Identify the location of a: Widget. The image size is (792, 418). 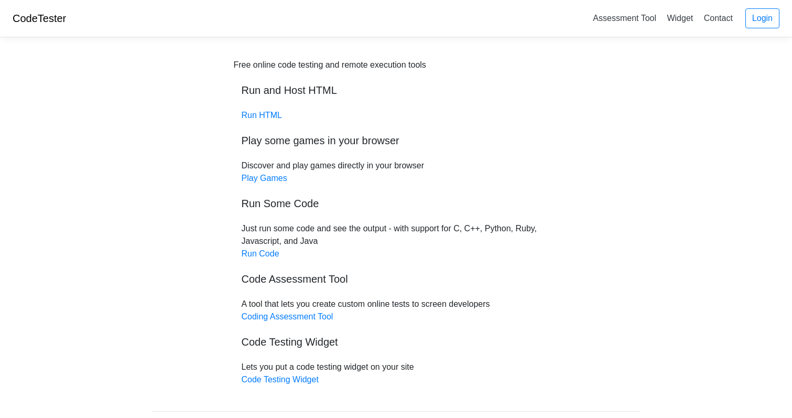
(680, 18).